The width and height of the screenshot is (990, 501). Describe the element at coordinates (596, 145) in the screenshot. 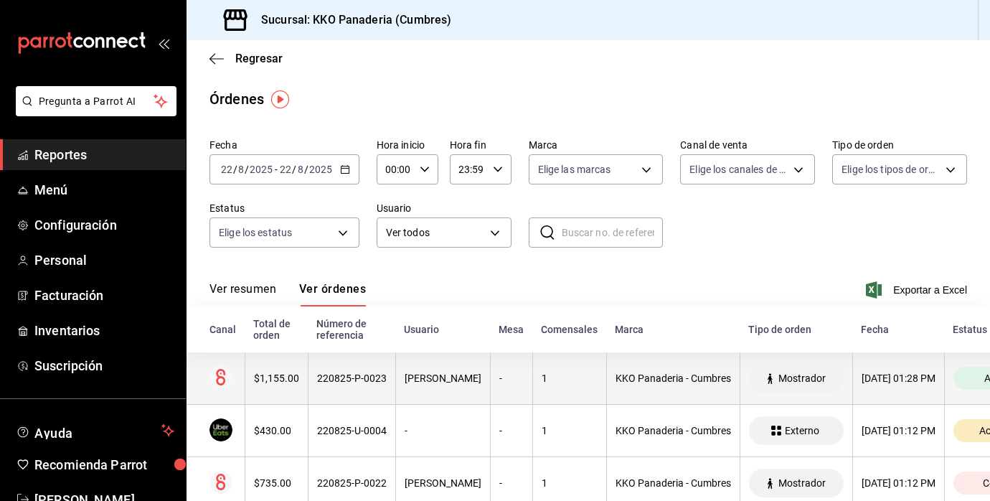

I see `label: Marca` at that location.